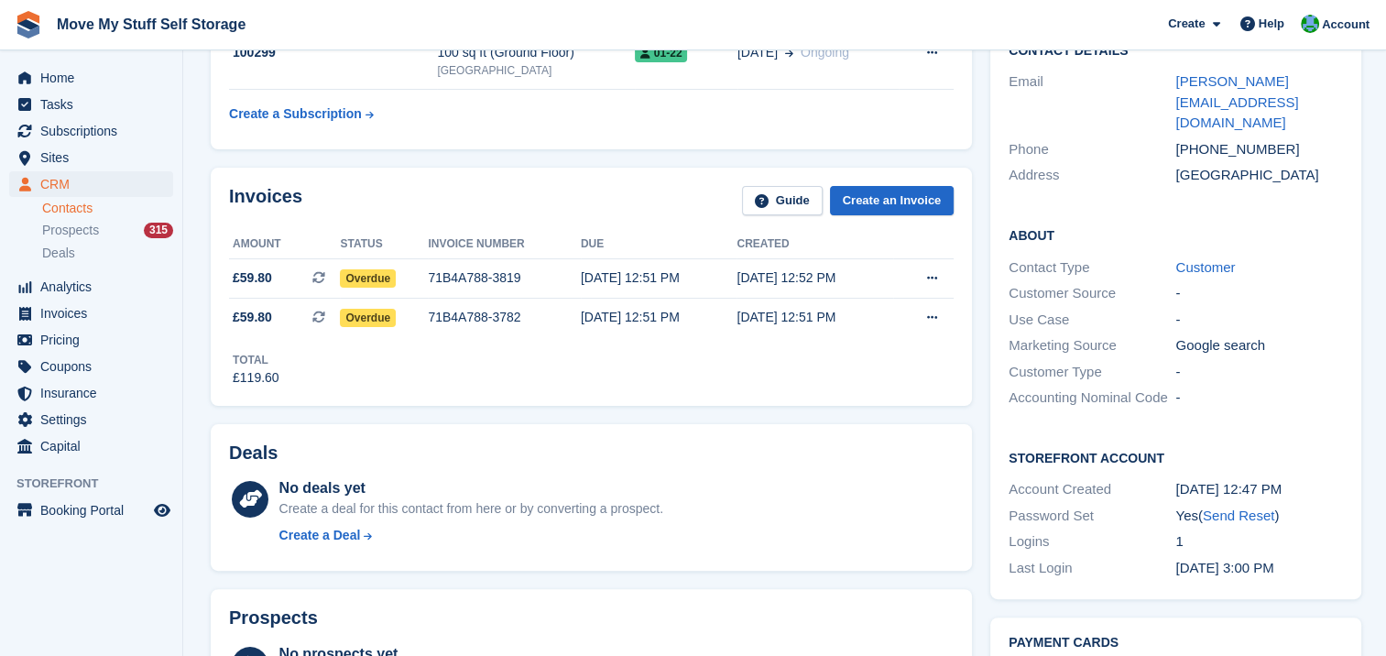 The width and height of the screenshot is (1386, 656). I want to click on span: Invoices, so click(95, 313).